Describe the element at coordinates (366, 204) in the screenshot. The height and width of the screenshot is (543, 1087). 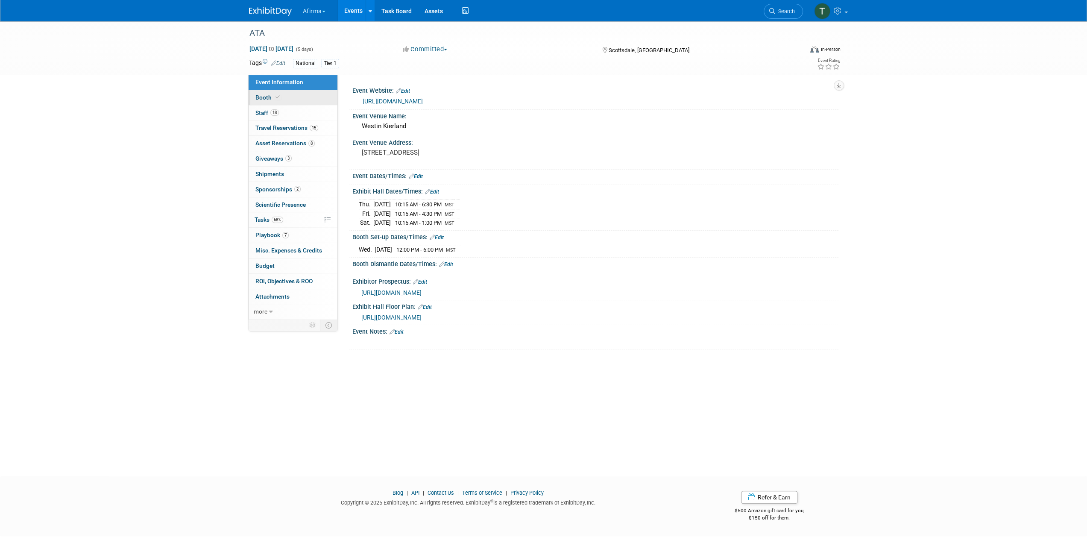
I see `td: Thu.` at that location.